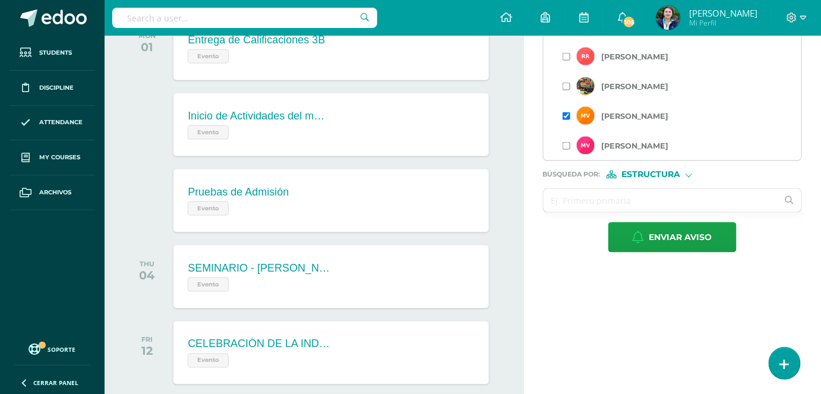 This screenshot has width=821, height=394. What do you see at coordinates (651, 175) in the screenshot?
I see `div: [object Object]` at bounding box center [651, 175].